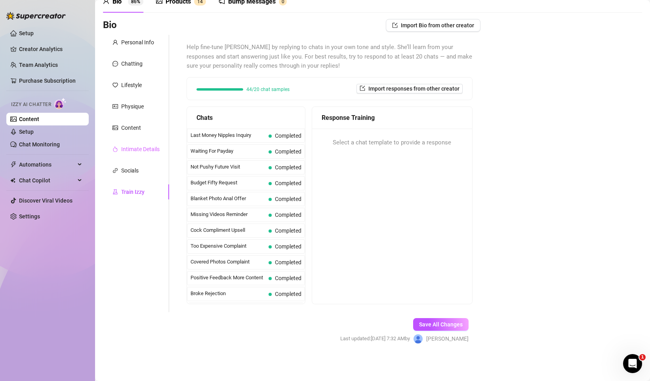 Image resolution: width=650 pixels, height=381 pixels. What do you see at coordinates (137, 42) in the screenshot?
I see `div: Personal Info` at bounding box center [137, 42].